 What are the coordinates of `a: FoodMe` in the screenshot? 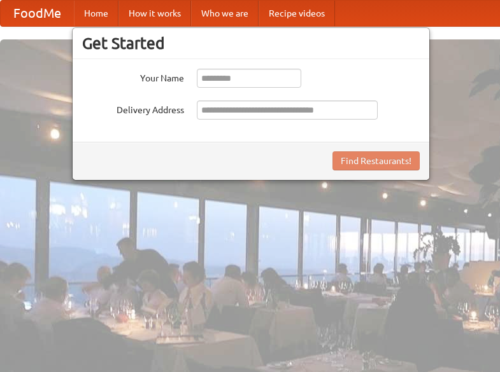 It's located at (37, 13).